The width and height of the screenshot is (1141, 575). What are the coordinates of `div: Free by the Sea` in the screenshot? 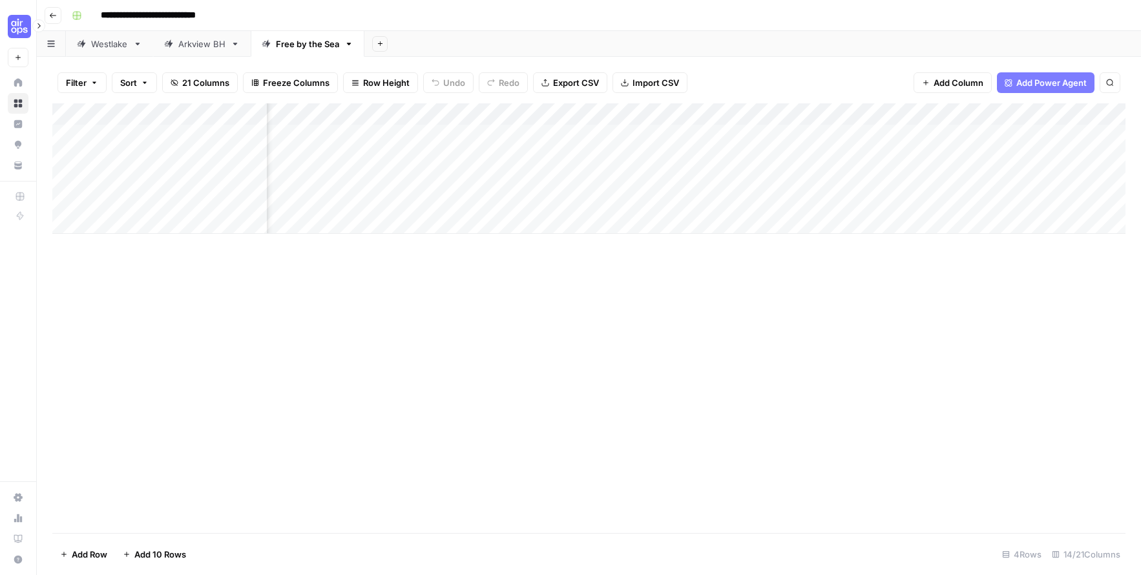 It's located at (308, 44).